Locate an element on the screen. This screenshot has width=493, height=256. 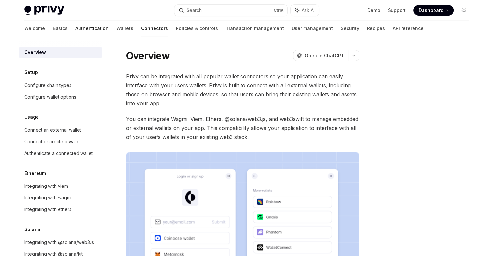
div: Overview is located at coordinates (35, 52).